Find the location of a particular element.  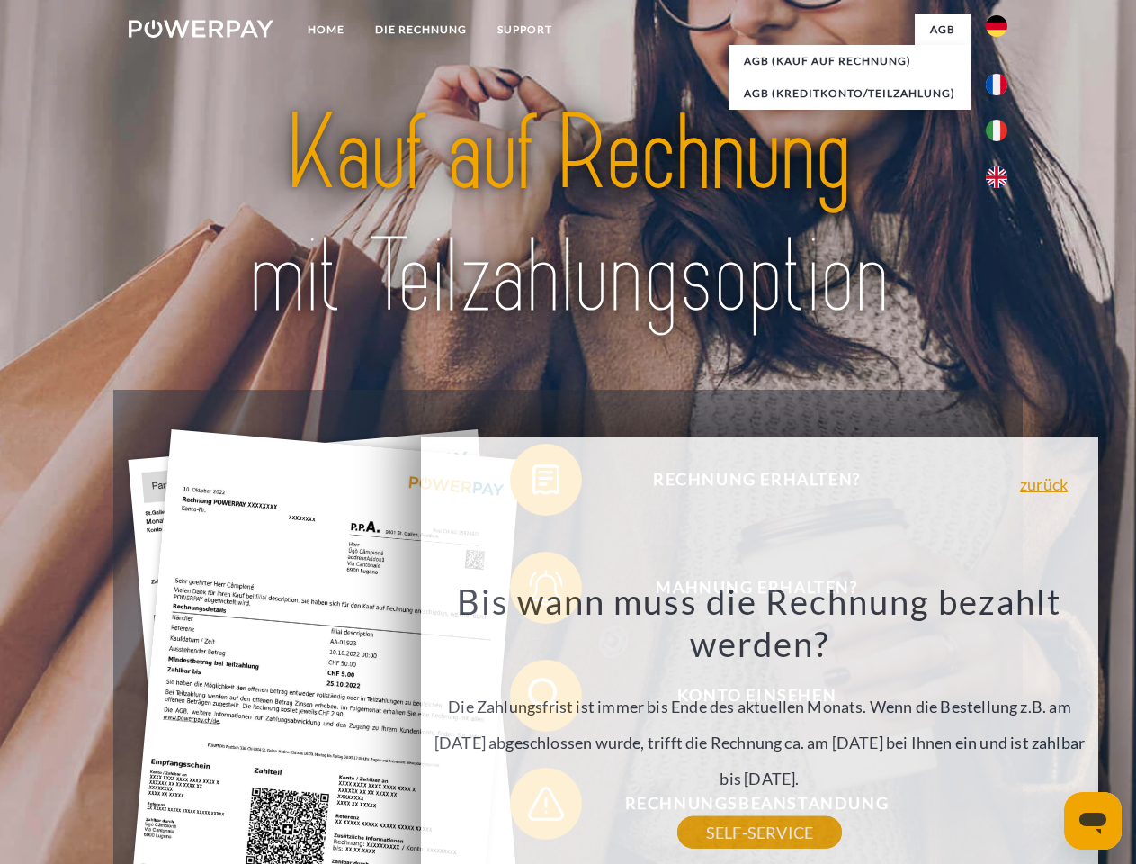

a: Home is located at coordinates (326, 30).